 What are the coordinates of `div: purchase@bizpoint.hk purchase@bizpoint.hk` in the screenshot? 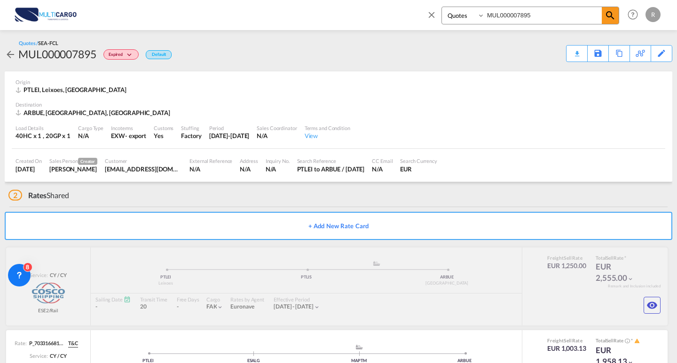 It's located at (143, 169).